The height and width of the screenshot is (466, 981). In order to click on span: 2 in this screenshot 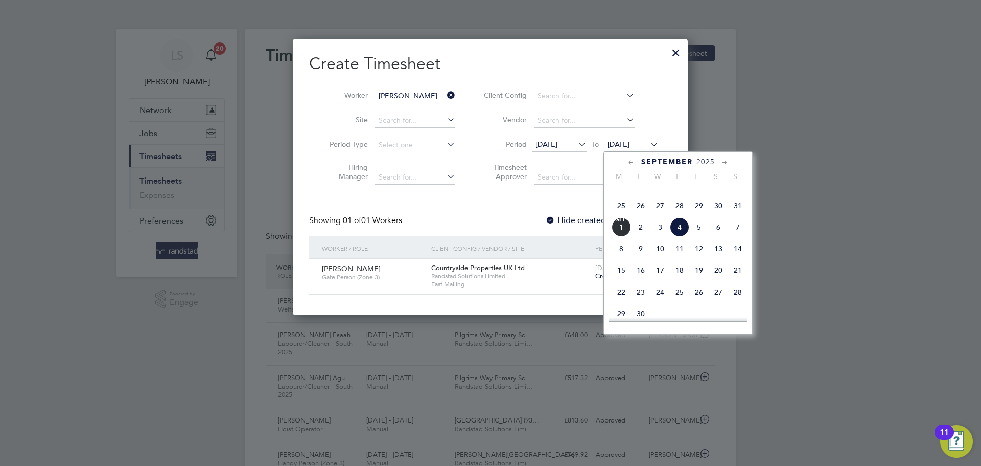, I will do `click(641, 227)`.